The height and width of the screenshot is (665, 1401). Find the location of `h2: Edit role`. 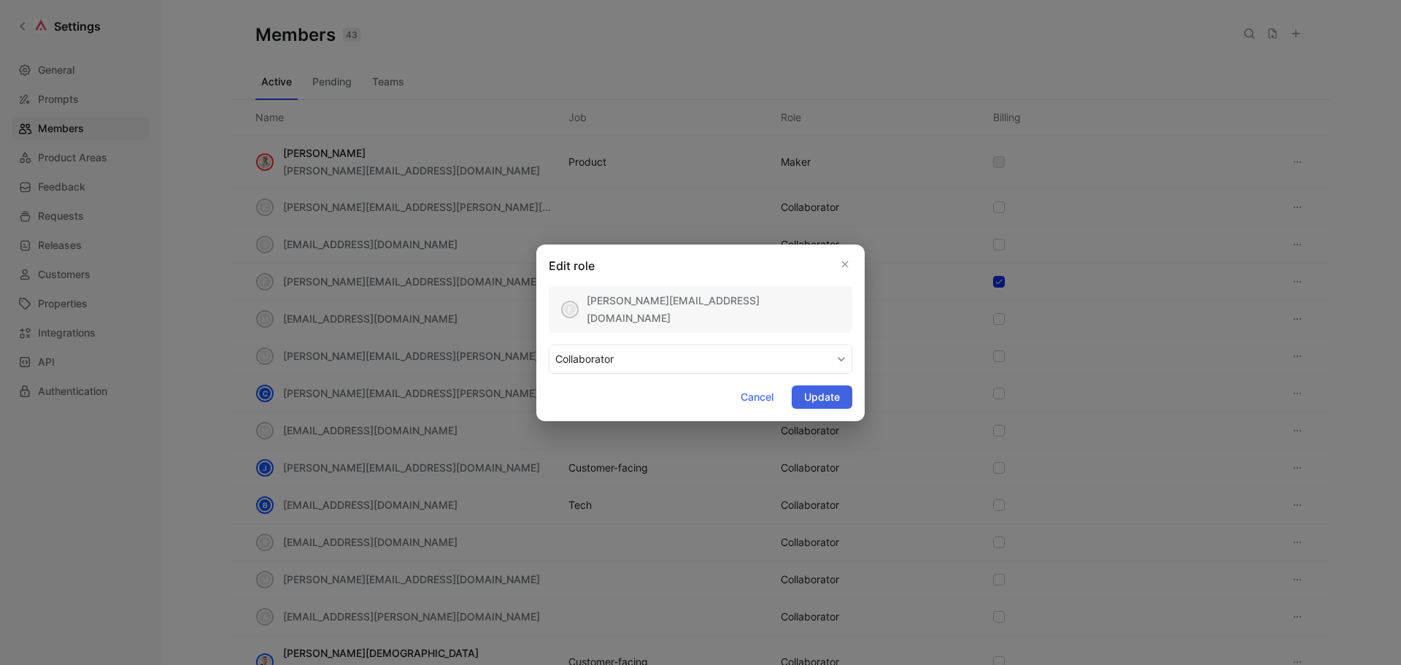

h2: Edit role is located at coordinates (571, 266).